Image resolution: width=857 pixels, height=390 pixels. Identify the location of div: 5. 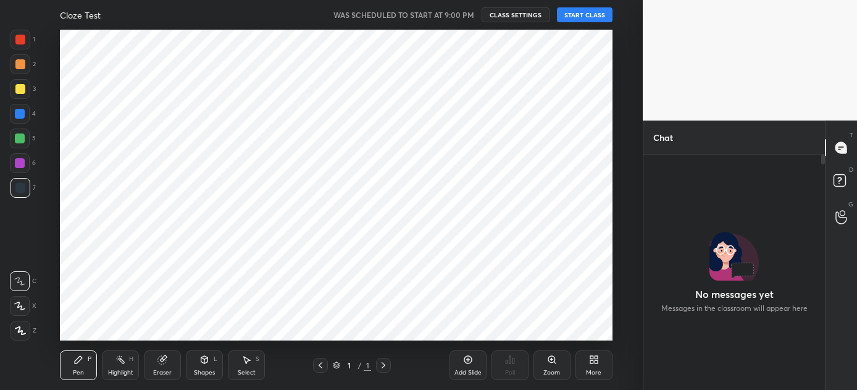
(23, 138).